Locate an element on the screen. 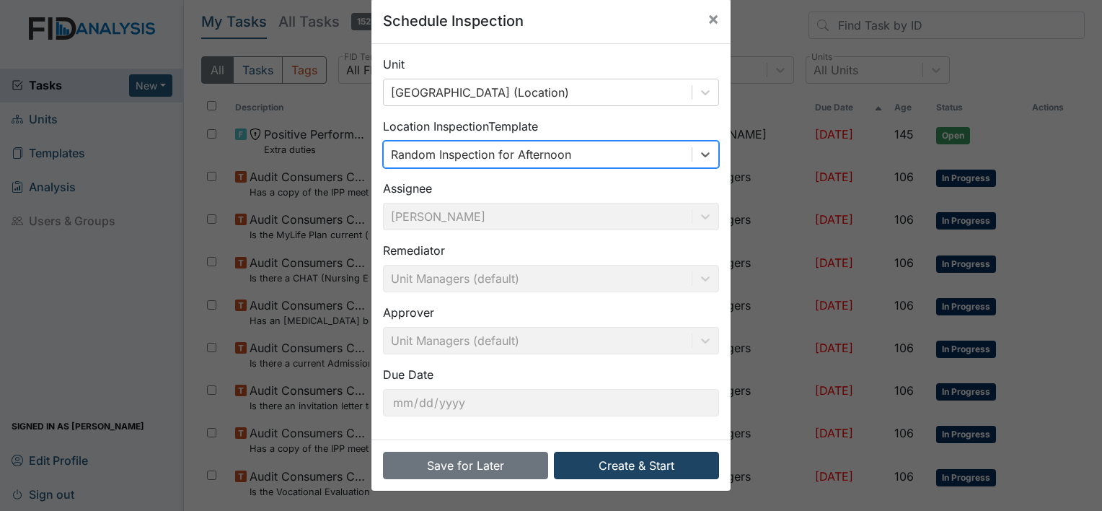  label: Assignee is located at coordinates (407, 188).